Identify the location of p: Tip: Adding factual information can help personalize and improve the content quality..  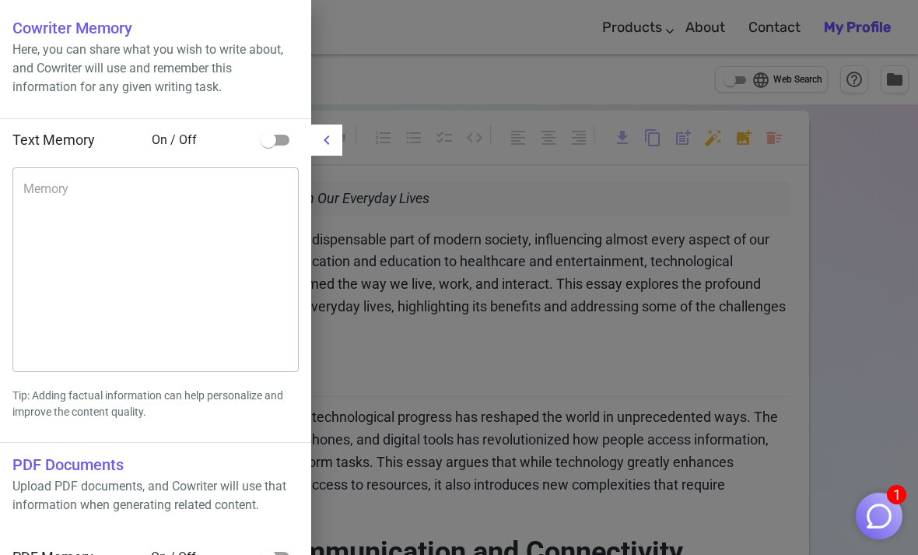
(156, 404).